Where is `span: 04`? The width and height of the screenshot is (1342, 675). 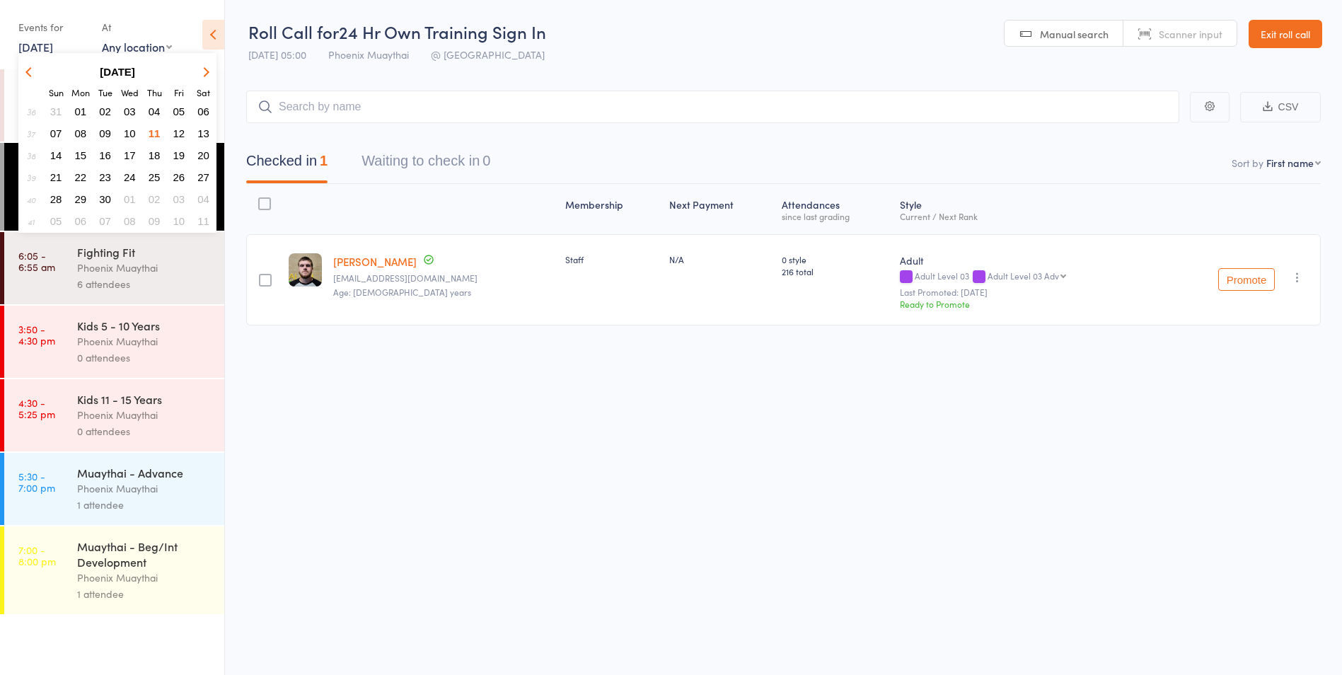
span: 04 is located at coordinates (203, 199).